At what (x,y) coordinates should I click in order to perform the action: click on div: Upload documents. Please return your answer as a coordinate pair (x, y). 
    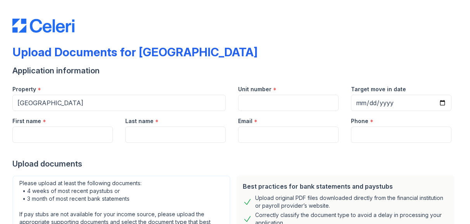
    Looking at the image, I should click on (235, 164).